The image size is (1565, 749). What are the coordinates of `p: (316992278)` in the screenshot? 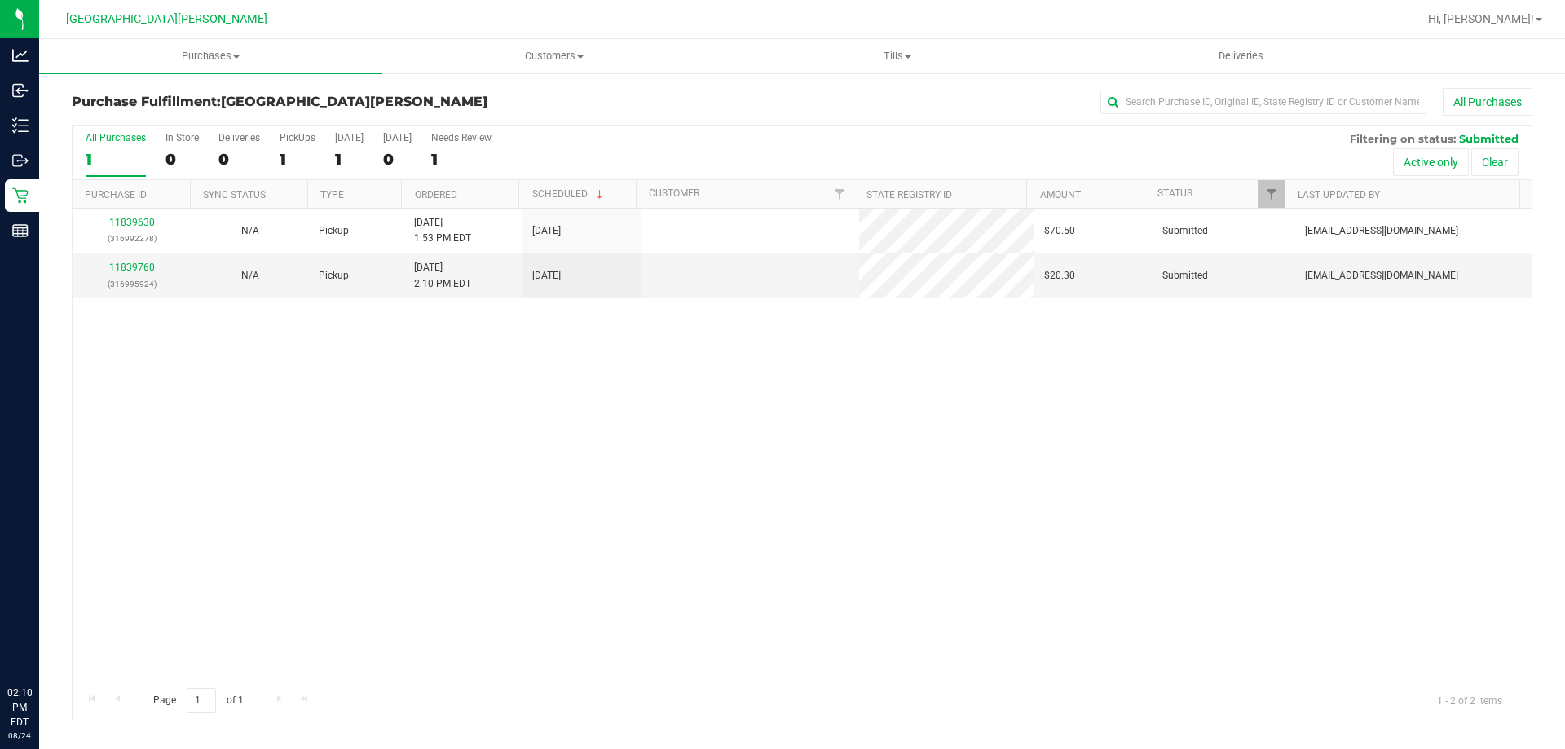 It's located at (131, 238).